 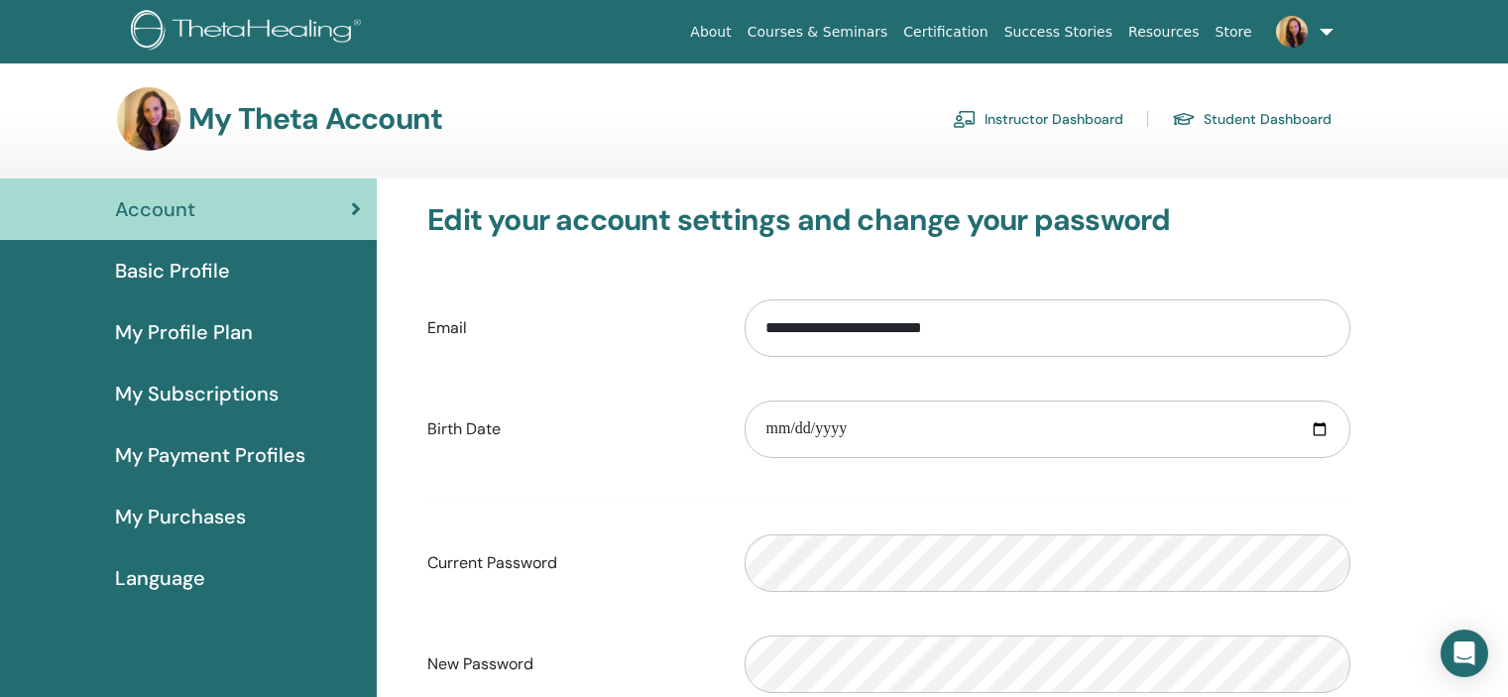 What do you see at coordinates (183, 332) in the screenshot?
I see `span: My Profile Plan` at bounding box center [183, 332].